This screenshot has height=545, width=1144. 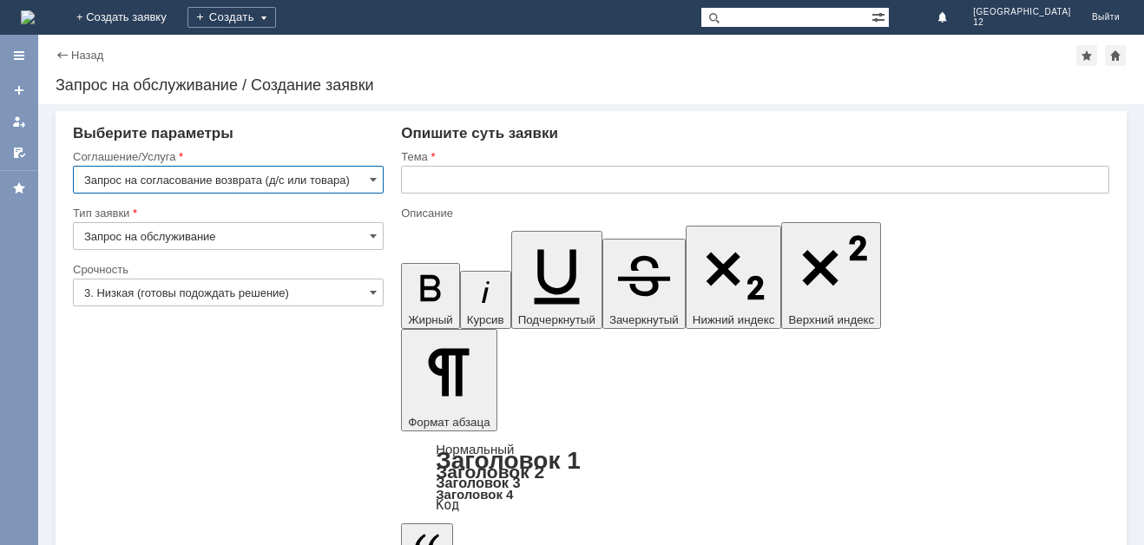 What do you see at coordinates (430, 296) in the screenshot?
I see `button: Жирный` at bounding box center [430, 296].